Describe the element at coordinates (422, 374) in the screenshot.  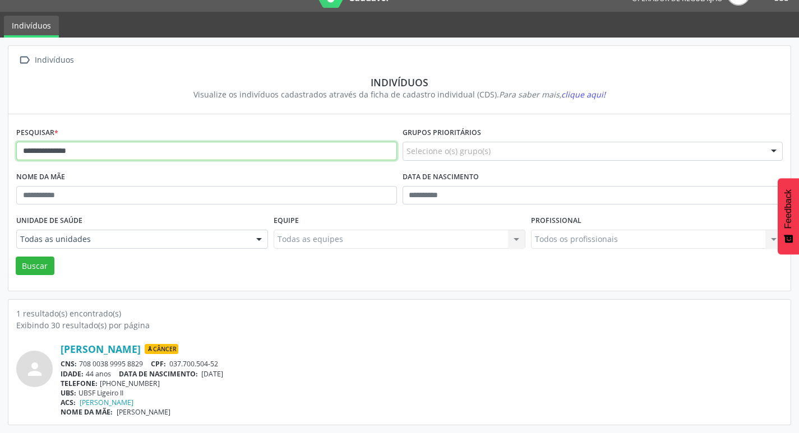
I see `div: 44 anos` at that location.